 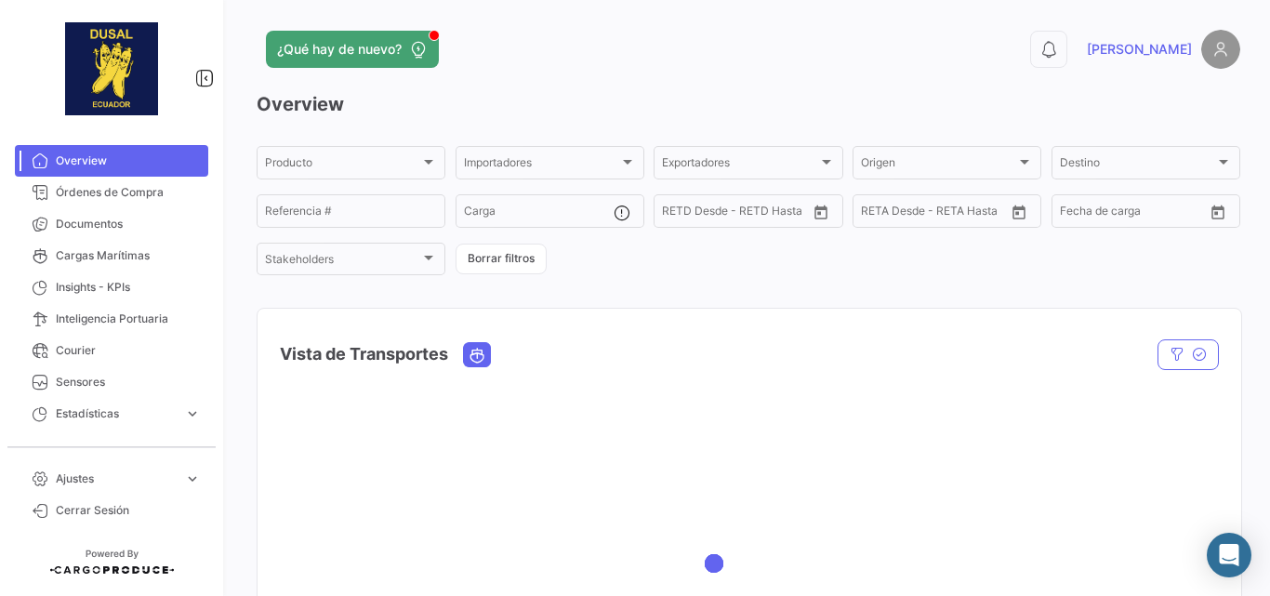 What do you see at coordinates (1220, 49) in the screenshot?
I see `img: placeholder-user.png` at bounding box center [1220, 49].